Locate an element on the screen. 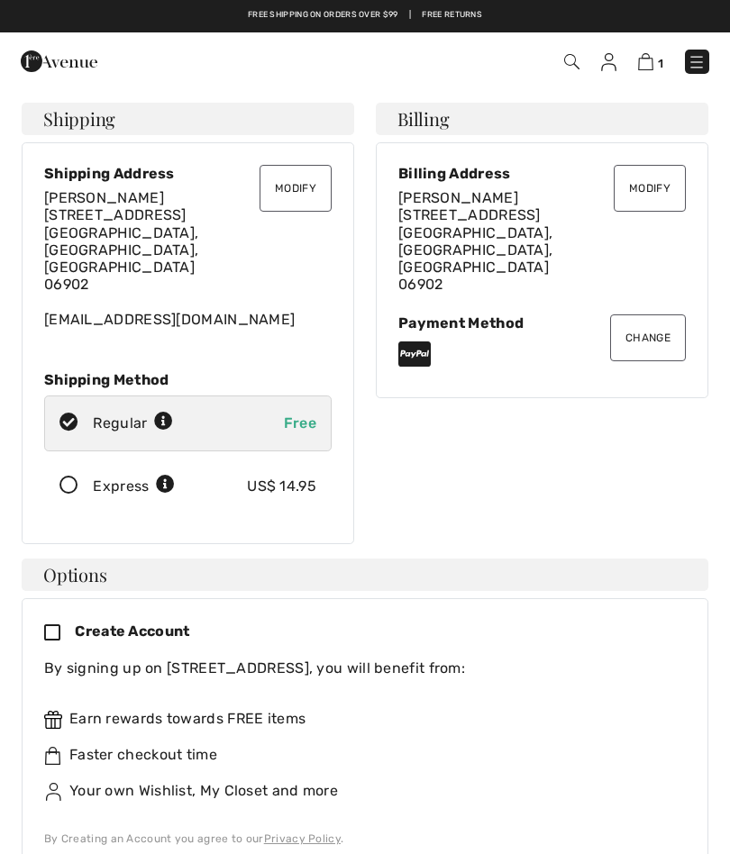 The width and height of the screenshot is (730, 854). a: Free Returns is located at coordinates (452, 15).